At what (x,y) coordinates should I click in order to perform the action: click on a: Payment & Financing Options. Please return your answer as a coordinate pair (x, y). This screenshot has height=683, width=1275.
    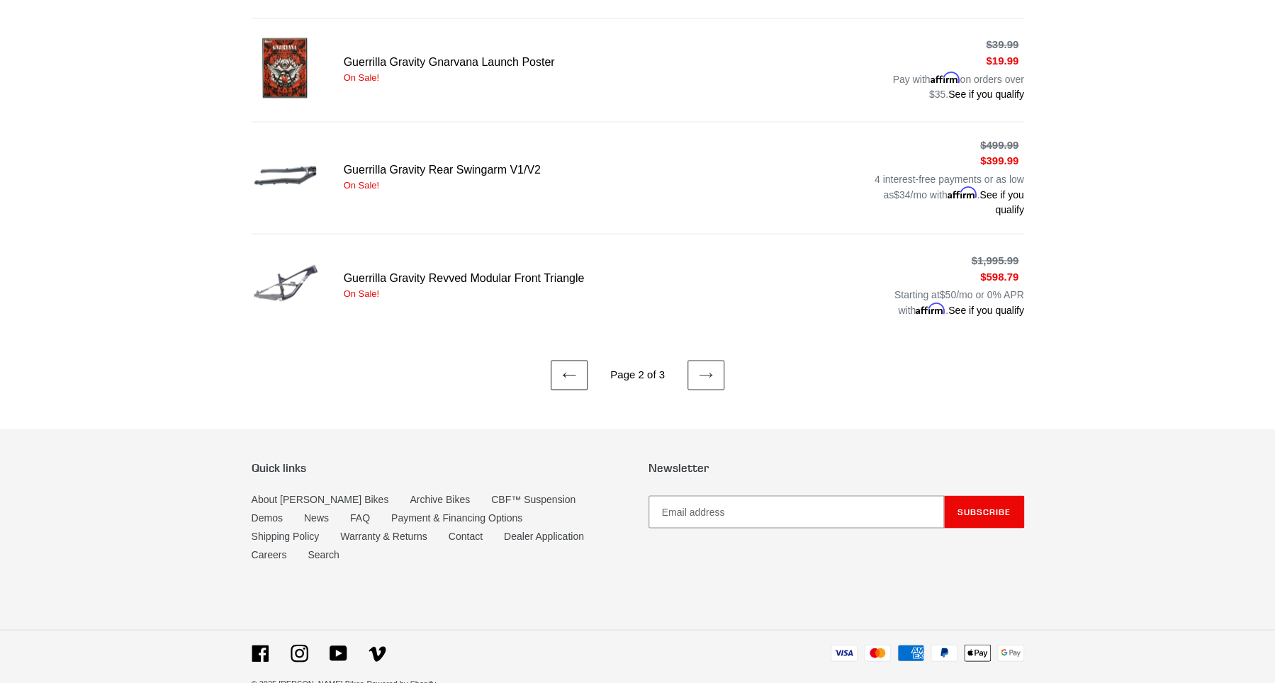
    Looking at the image, I should click on (456, 517).